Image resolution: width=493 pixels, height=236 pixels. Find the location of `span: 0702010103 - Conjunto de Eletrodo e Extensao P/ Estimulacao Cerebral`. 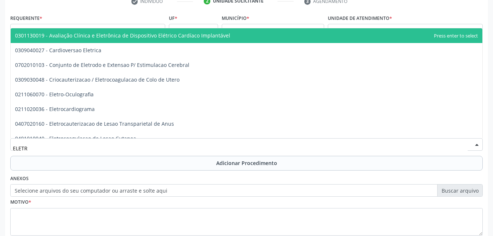

span: 0702010103 - Conjunto de Eletrodo e Extensao P/ Estimulacao Cerebral is located at coordinates (102, 65).